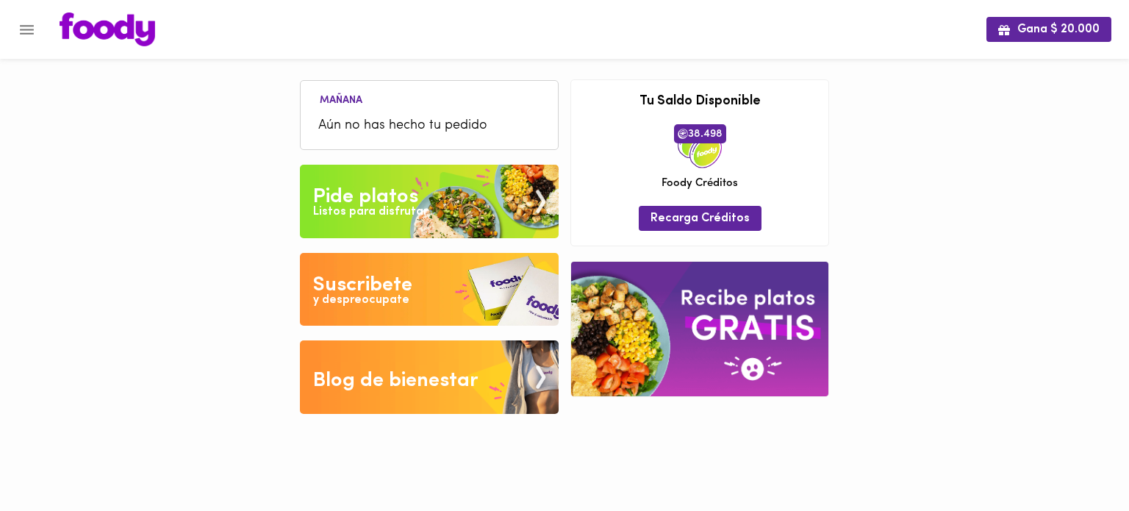  What do you see at coordinates (699, 146) in the screenshot?
I see `img: credits-package.png` at bounding box center [699, 146].